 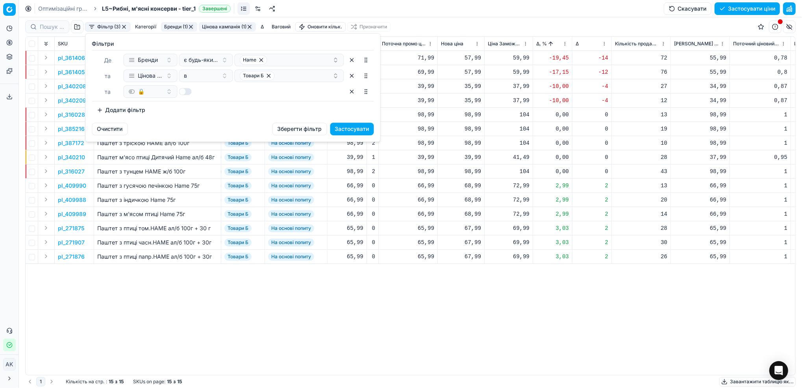 What do you see at coordinates (108, 60) in the screenshot?
I see `span: Де` at bounding box center [108, 60].